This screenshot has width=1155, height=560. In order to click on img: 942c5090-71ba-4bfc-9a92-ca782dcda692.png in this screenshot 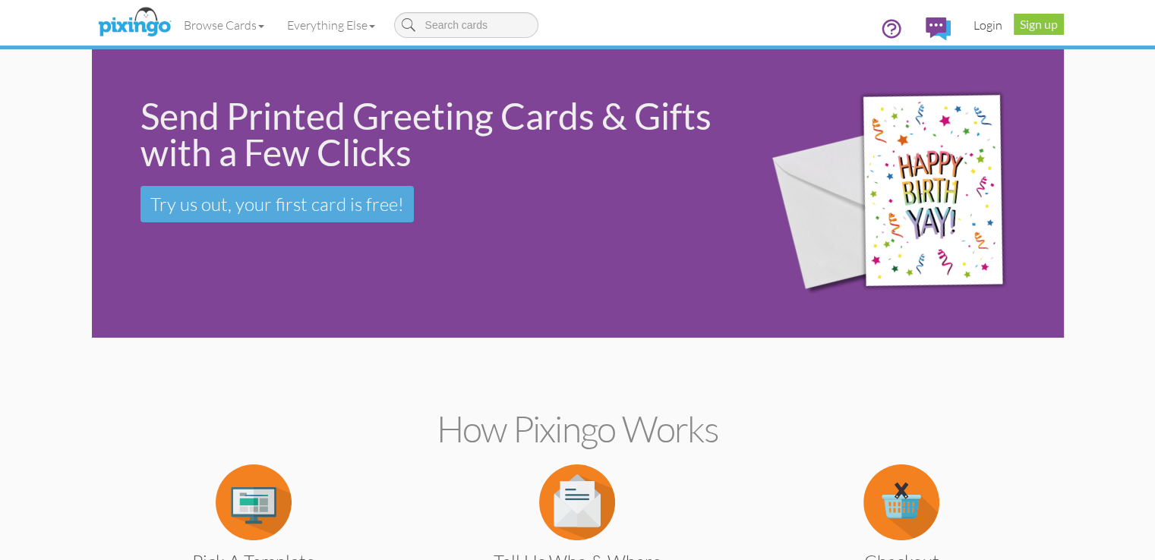, I will do `click(904, 194)`.